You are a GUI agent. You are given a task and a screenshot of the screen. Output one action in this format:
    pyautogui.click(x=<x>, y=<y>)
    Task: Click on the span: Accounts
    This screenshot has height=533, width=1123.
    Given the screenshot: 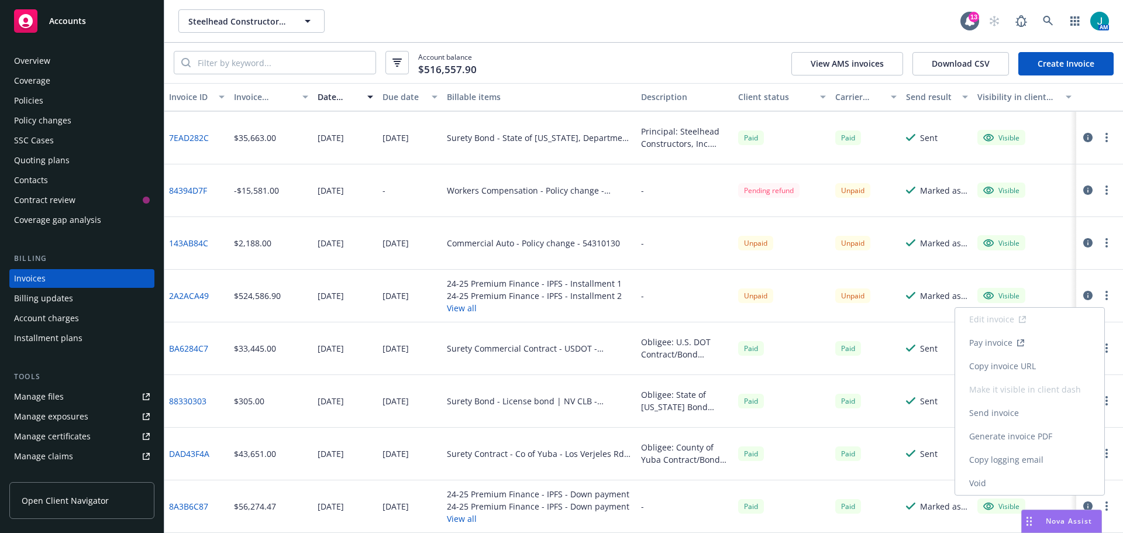 What is the action you would take?
    pyautogui.click(x=67, y=21)
    